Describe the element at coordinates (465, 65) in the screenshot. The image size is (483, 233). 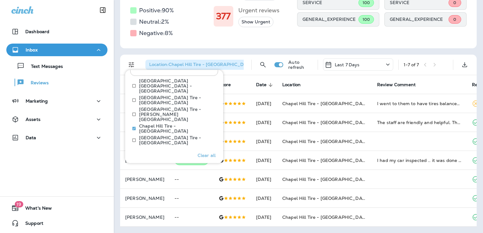
I see `button: Export as CSV` at that location.